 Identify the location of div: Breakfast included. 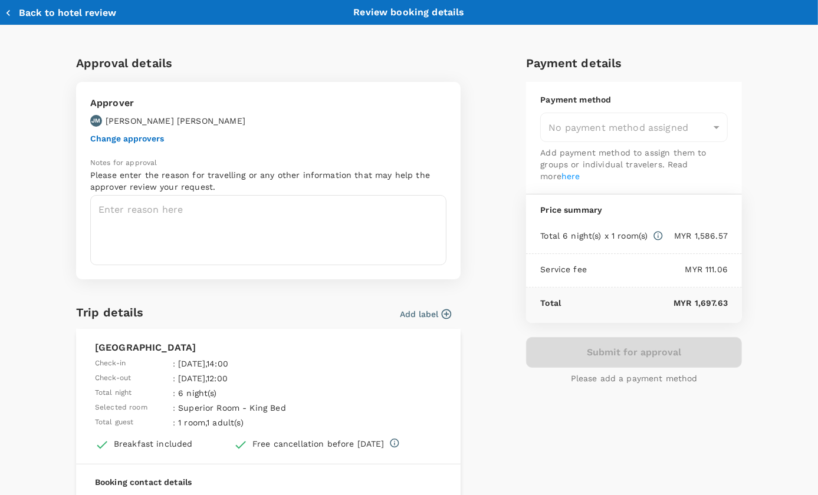
(153, 444).